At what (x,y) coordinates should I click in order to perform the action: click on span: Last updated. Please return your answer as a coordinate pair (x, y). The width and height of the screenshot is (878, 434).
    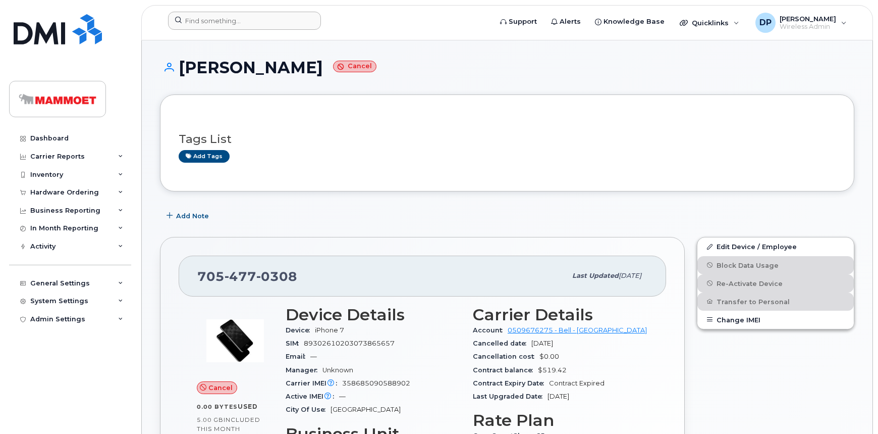
    Looking at the image, I should click on (596, 275).